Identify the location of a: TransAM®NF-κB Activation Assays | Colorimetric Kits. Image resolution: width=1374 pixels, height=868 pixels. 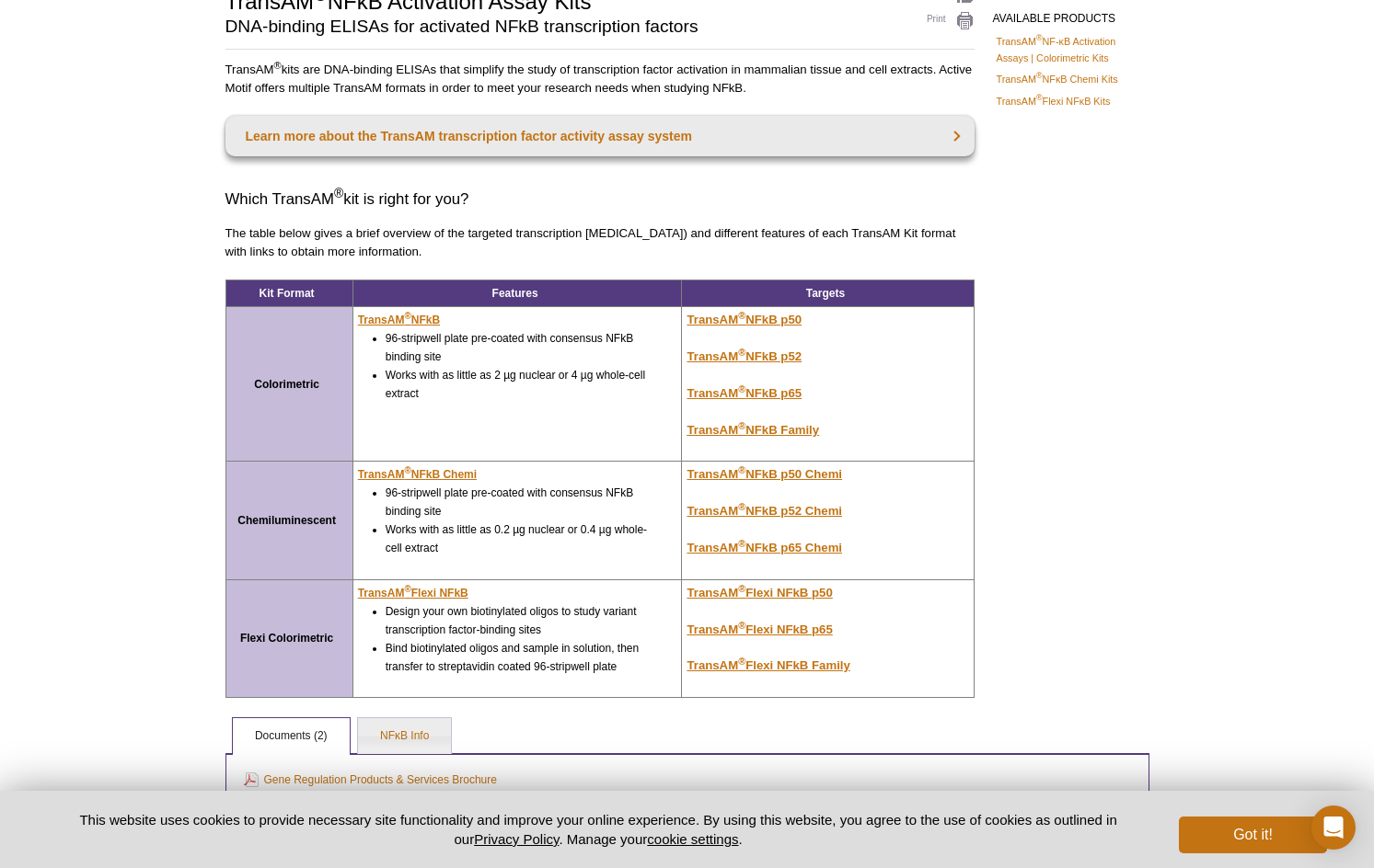
(1071, 50).